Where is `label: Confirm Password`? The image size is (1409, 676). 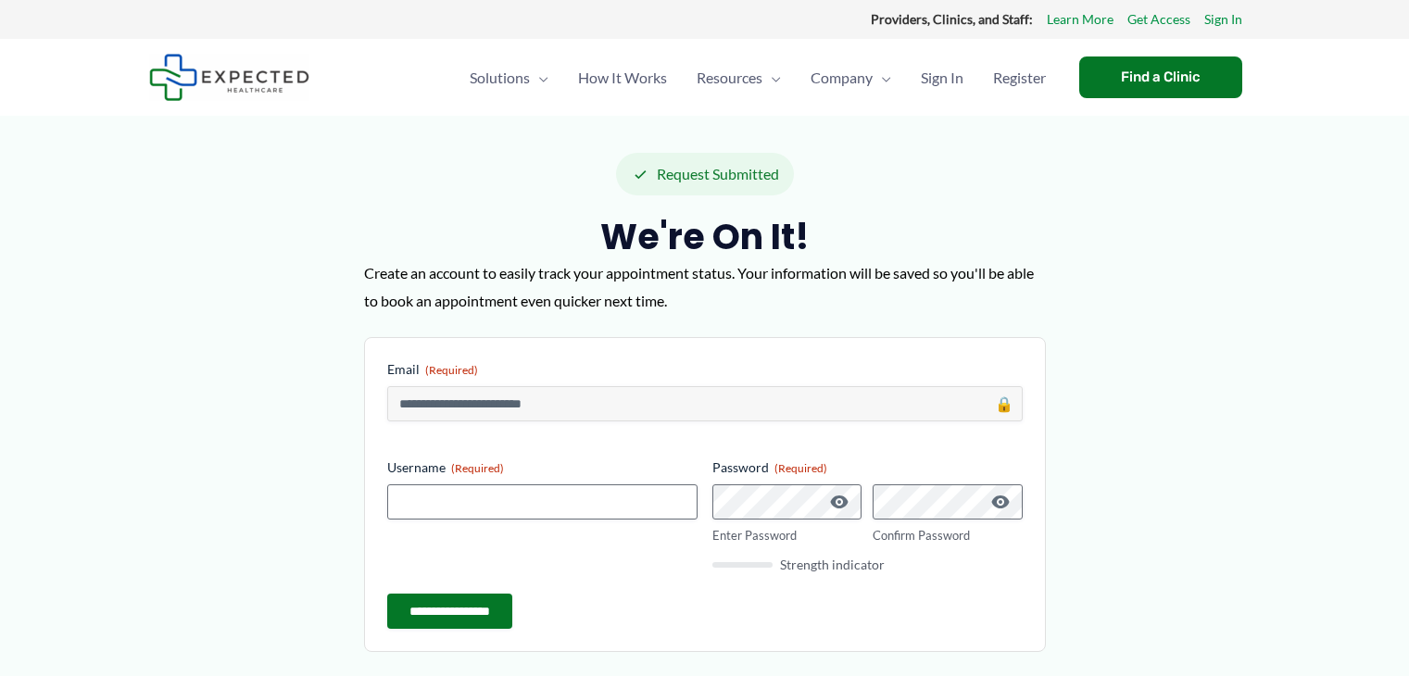
label: Confirm Password is located at coordinates (948, 536).